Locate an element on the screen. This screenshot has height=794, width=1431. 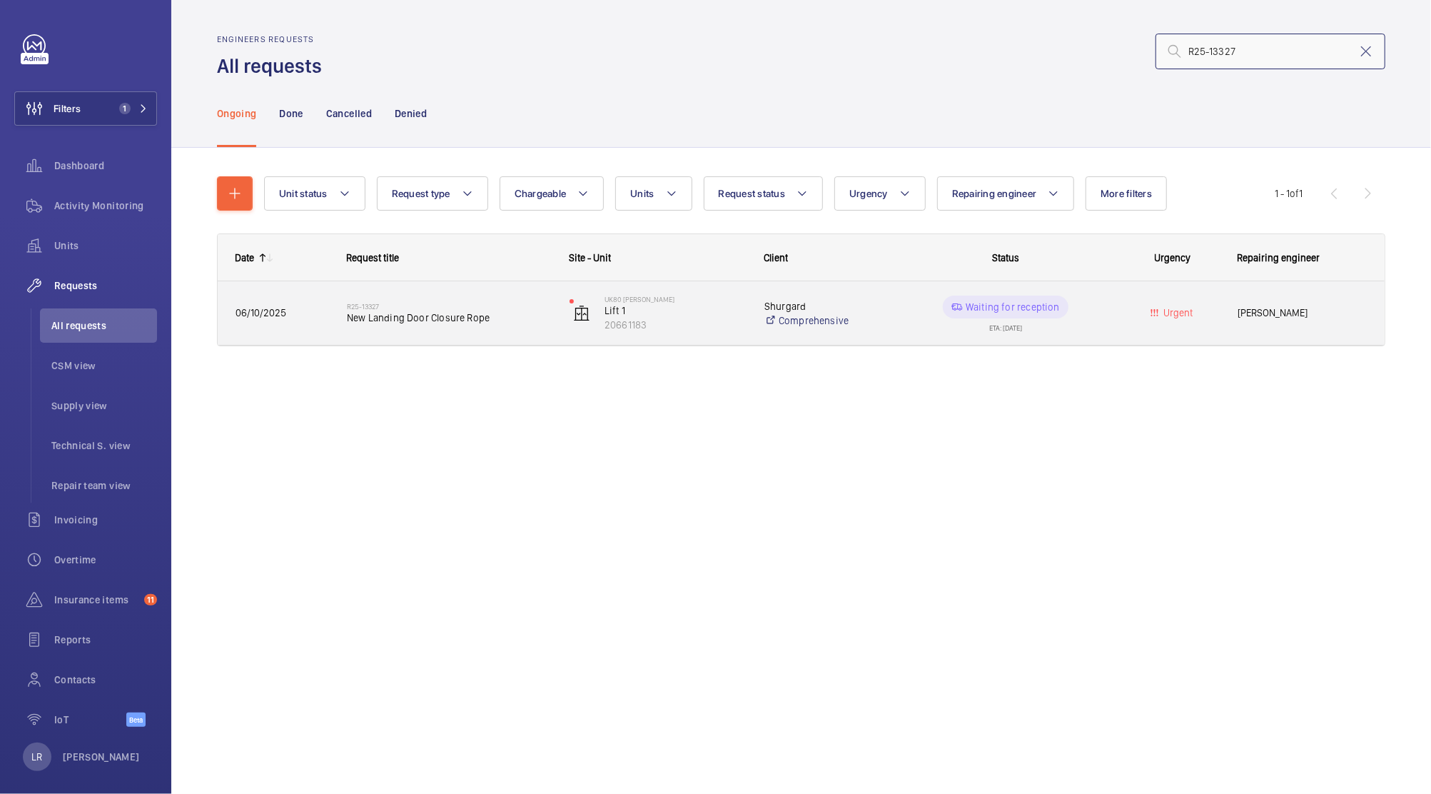
p: Denied is located at coordinates (410, 113).